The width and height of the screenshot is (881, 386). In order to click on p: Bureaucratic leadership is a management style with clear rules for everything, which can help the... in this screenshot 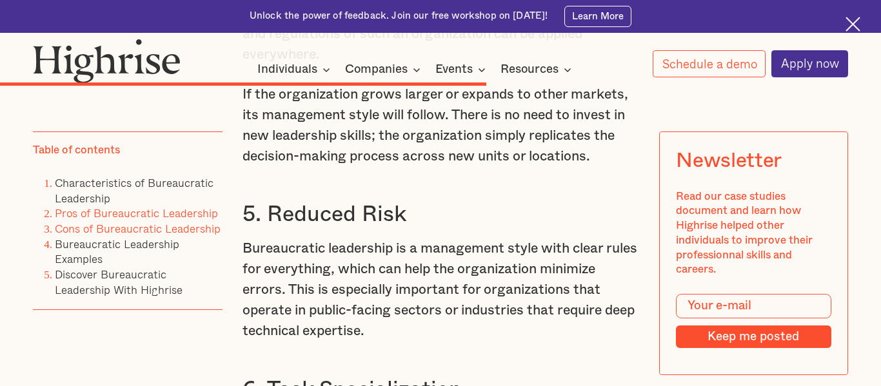, I will do `click(441, 290)`.